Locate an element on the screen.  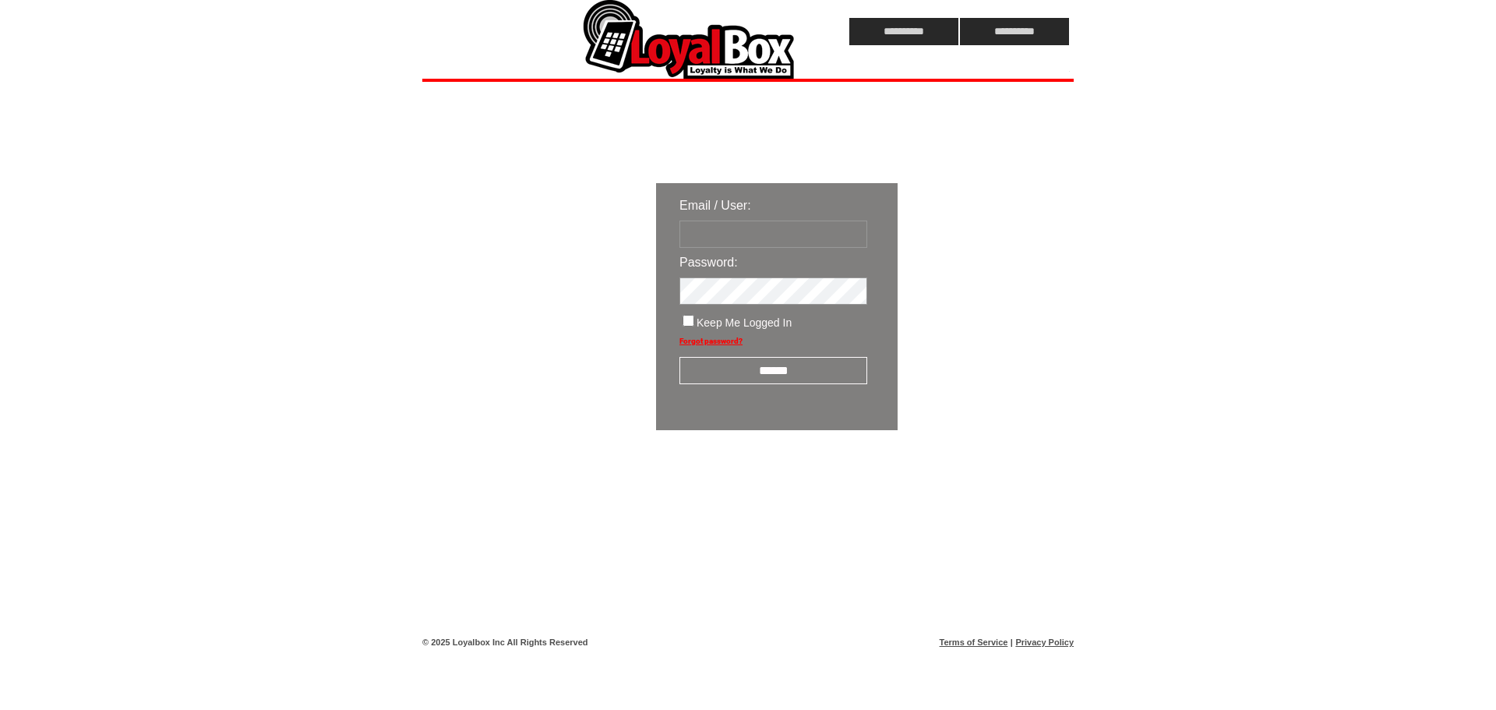
span: Keep Me Logged In is located at coordinates (744, 323).